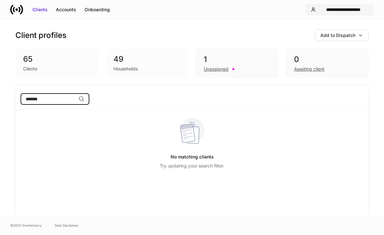 The image size is (384, 235). Describe the element at coordinates (192, 157) in the screenshot. I see `h5: No matching clients` at that location.